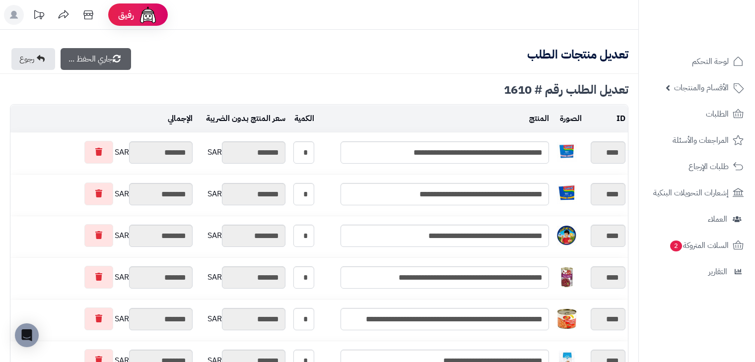 This screenshot has width=755, height=362. Describe the element at coordinates (103, 119) in the screenshot. I see `td: الإجمالي` at that location.